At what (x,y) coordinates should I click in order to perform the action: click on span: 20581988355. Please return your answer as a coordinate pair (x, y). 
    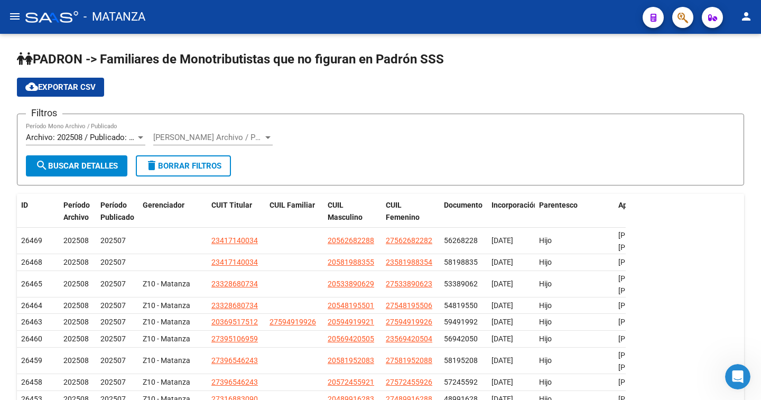
    Looking at the image, I should click on (351, 262).